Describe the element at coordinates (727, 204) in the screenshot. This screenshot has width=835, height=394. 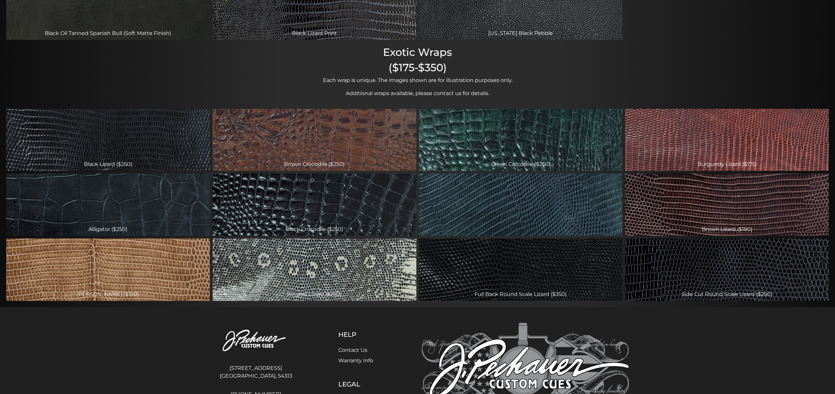
I see `div: Brown Lizard ($190)` at that location.